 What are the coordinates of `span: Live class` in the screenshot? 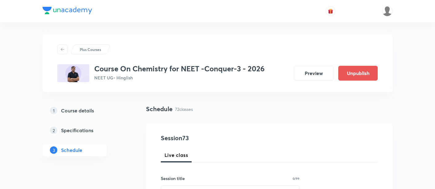 It's located at (176, 155).